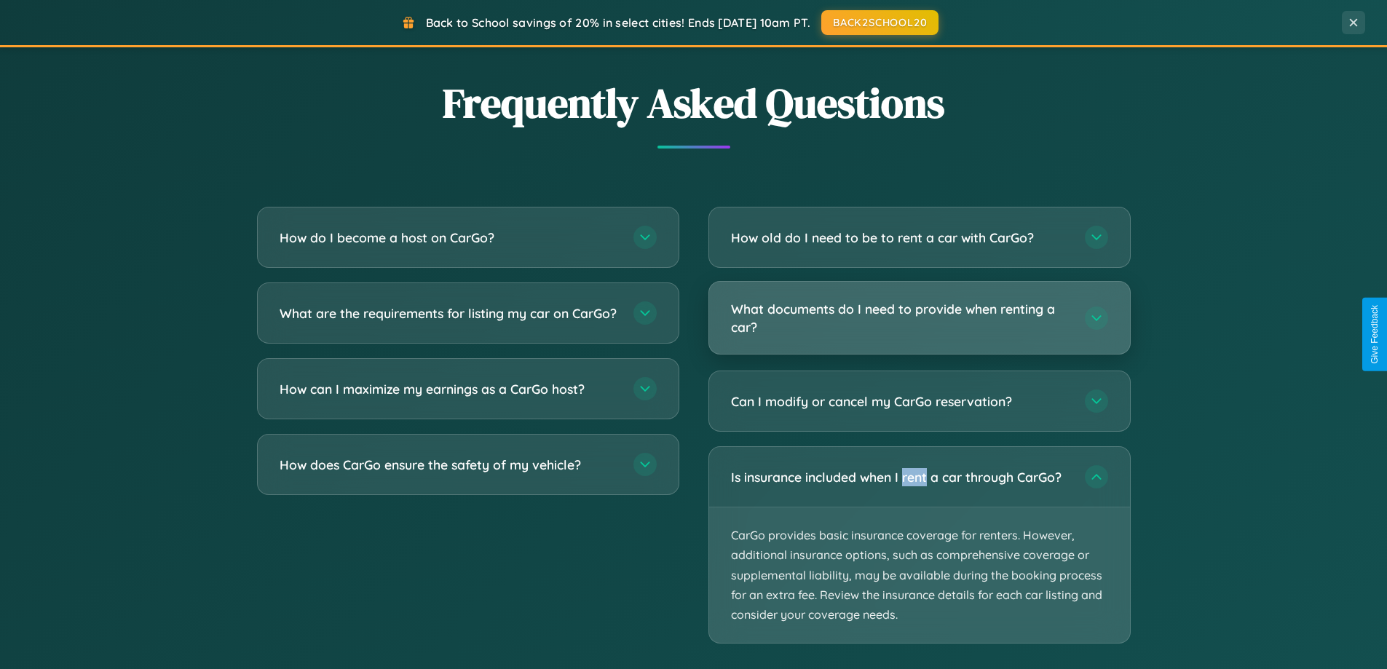  Describe the element at coordinates (694, 103) in the screenshot. I see `h2: Frequently Asked Questions` at that location.